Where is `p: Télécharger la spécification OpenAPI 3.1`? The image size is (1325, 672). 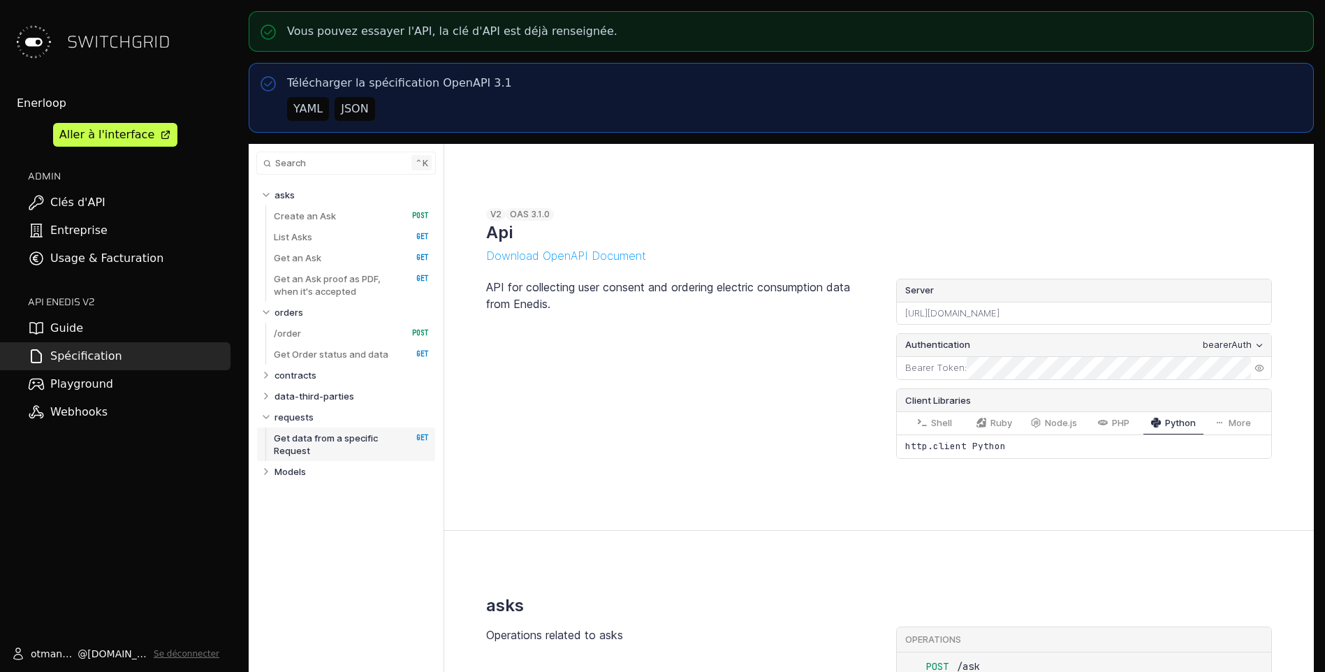
p: Télécharger la spécification OpenAPI 3.1 is located at coordinates (400, 83).